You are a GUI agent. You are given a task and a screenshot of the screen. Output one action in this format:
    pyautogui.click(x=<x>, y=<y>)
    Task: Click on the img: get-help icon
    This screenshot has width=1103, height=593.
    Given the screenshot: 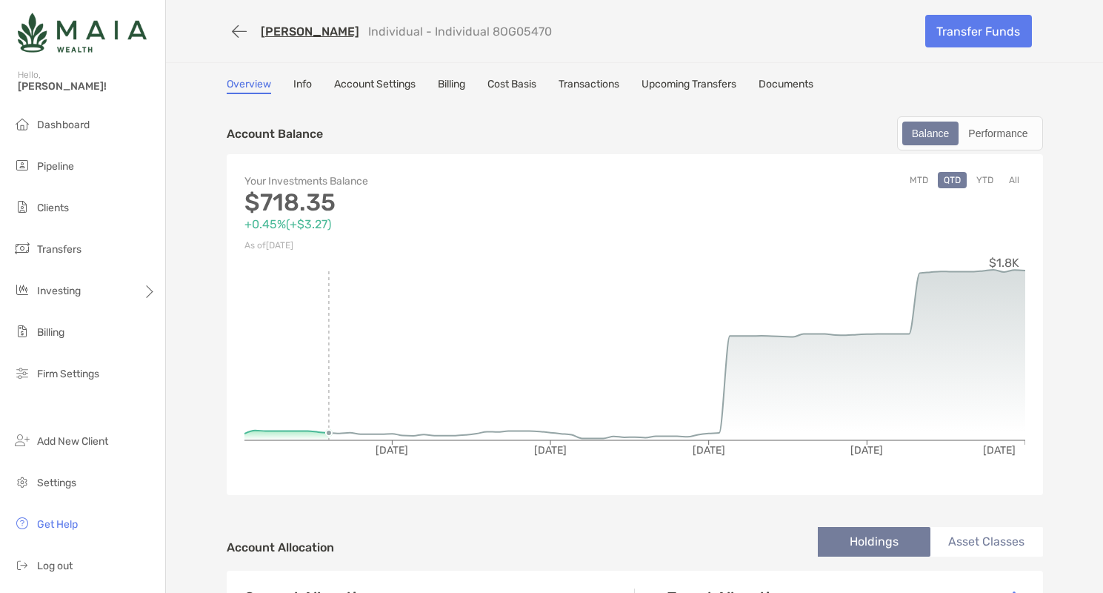 What is the action you would take?
    pyautogui.click(x=22, y=523)
    